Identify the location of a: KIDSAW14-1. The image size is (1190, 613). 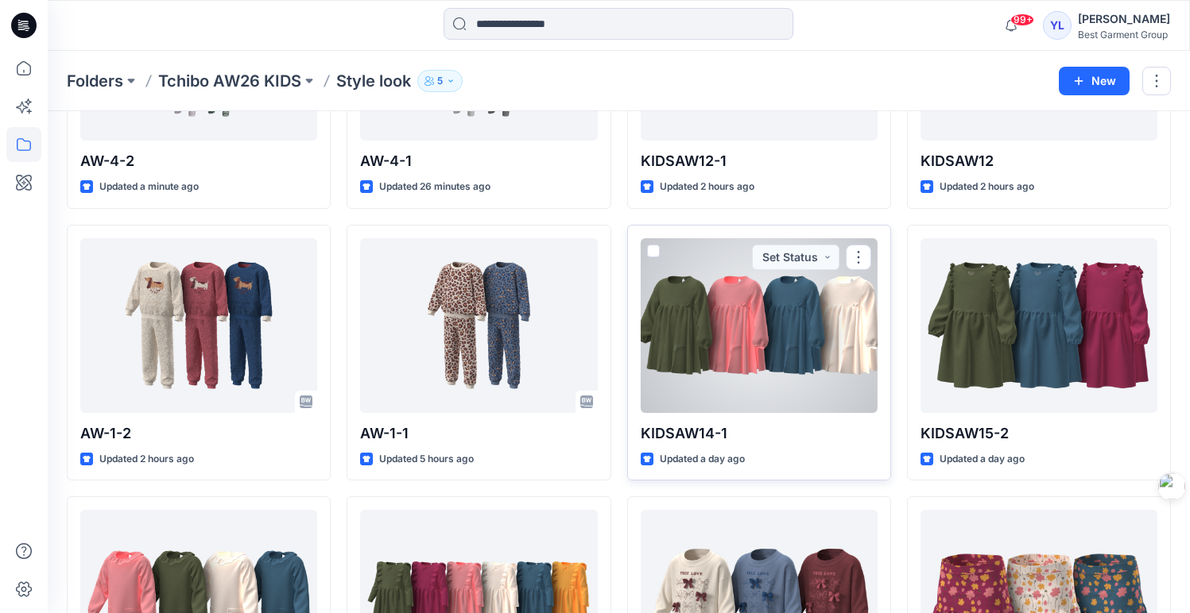
(759, 326).